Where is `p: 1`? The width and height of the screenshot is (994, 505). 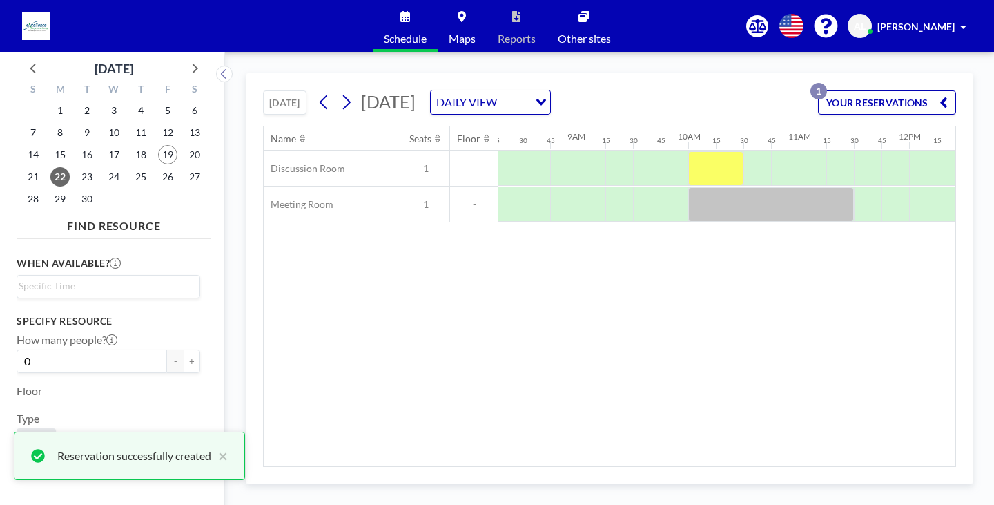 p: 1 is located at coordinates (819, 91).